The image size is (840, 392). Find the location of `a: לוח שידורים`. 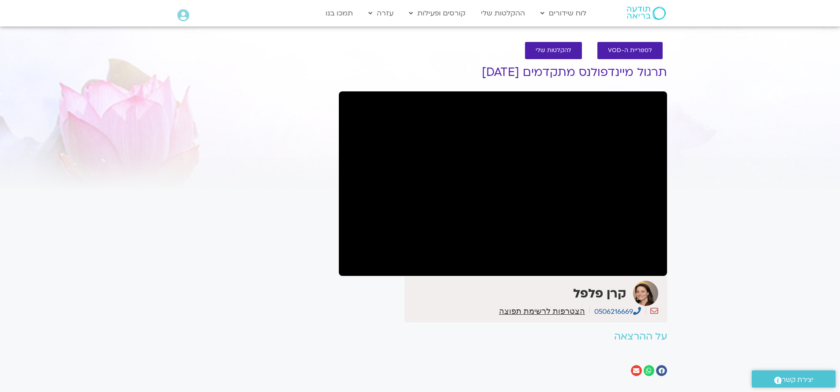

a: לוח שידורים is located at coordinates (564, 13).